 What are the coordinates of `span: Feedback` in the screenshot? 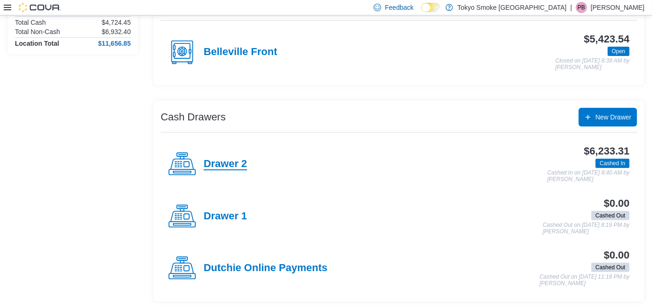 It's located at (399, 7).